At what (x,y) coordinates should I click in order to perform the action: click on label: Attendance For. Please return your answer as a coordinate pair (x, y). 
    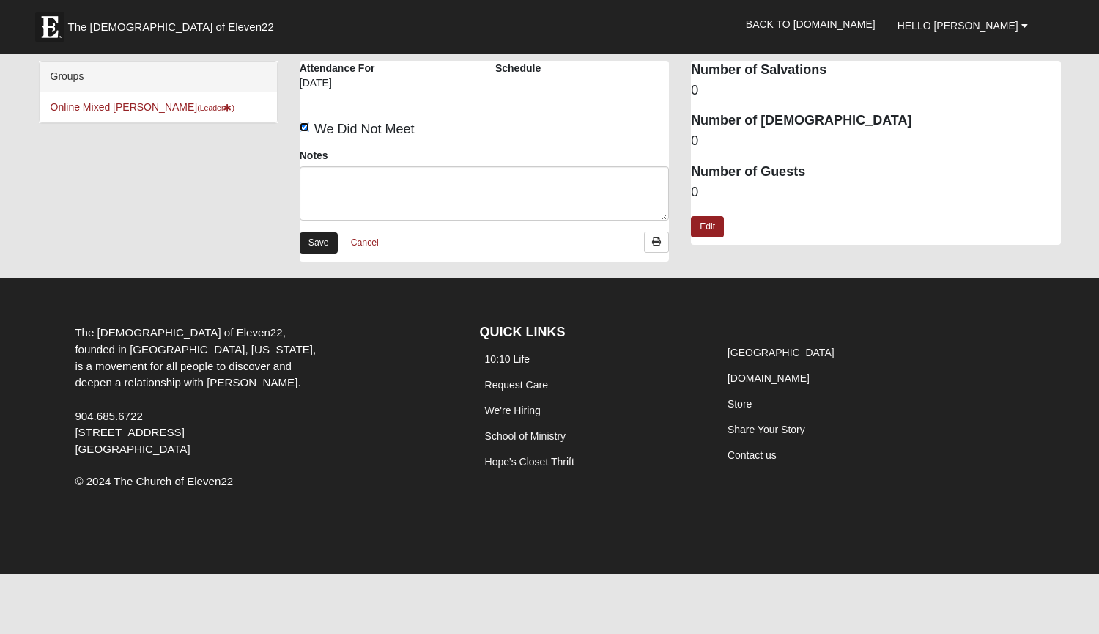
    Looking at the image, I should click on (337, 68).